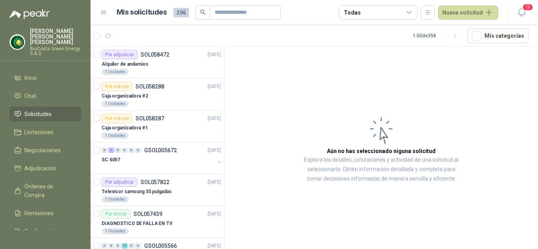 The width and height of the screenshot is (538, 249). I want to click on div: 1 - 50 de 358, so click(436, 36).